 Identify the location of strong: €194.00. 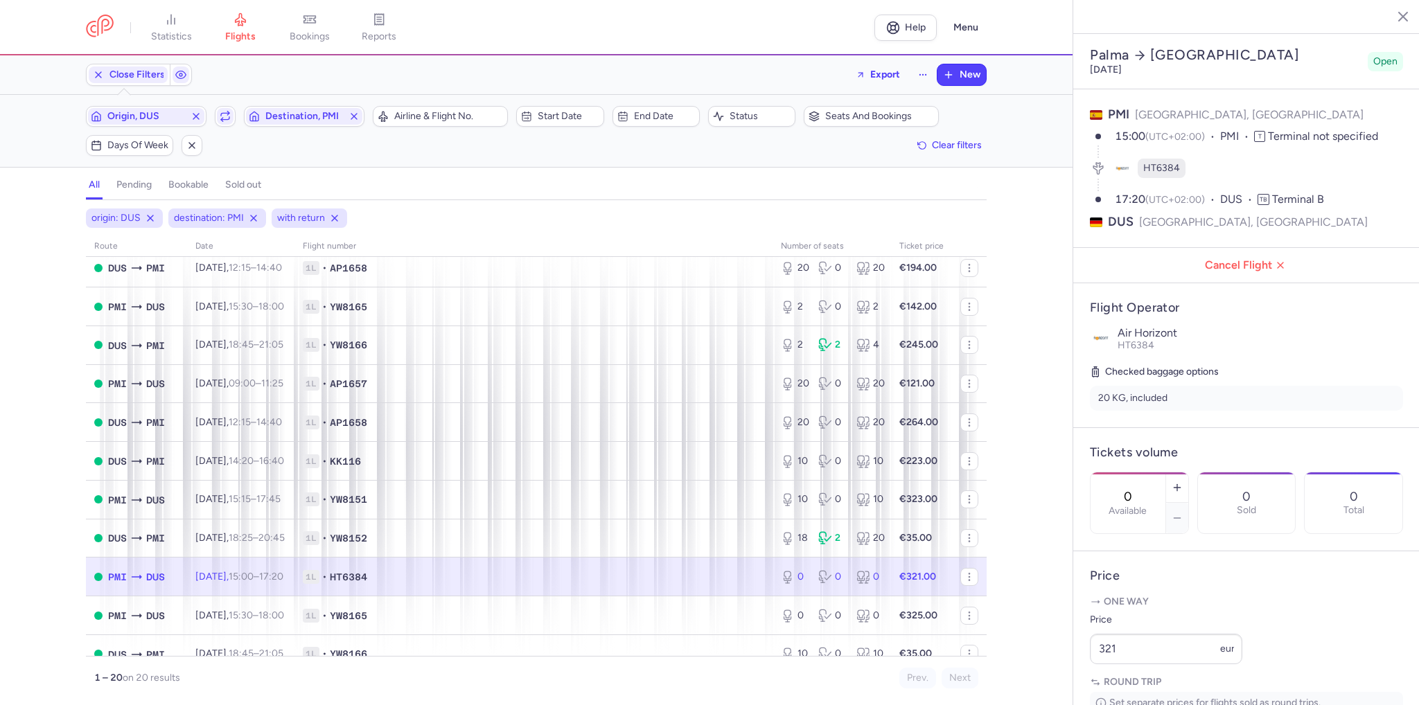
(918, 267).